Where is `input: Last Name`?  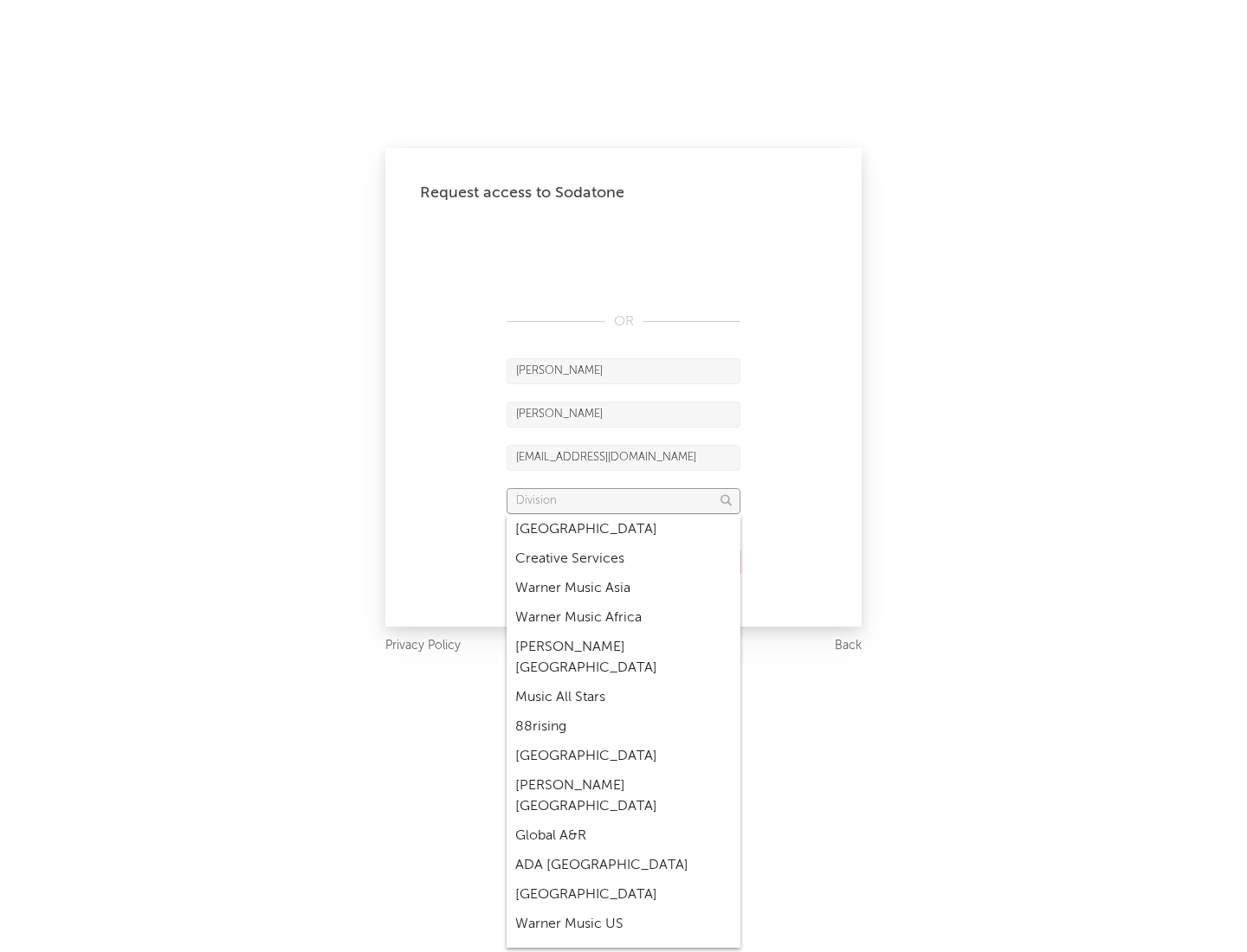 input: Last Name is located at coordinates (624, 414).